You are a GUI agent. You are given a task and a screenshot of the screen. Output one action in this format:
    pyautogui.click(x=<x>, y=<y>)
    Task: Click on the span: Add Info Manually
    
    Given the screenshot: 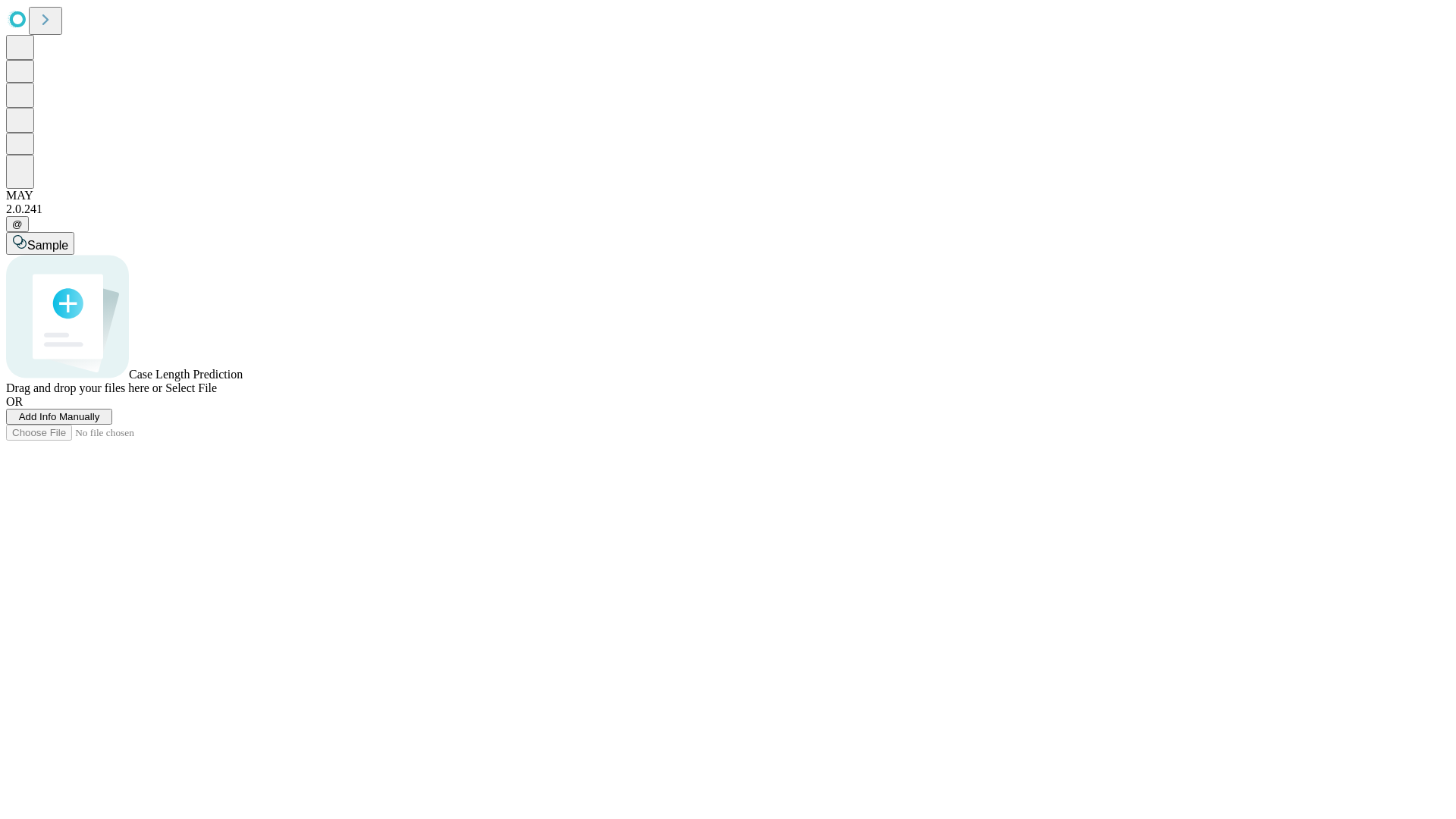 What is the action you would take?
    pyautogui.click(x=59, y=416)
    